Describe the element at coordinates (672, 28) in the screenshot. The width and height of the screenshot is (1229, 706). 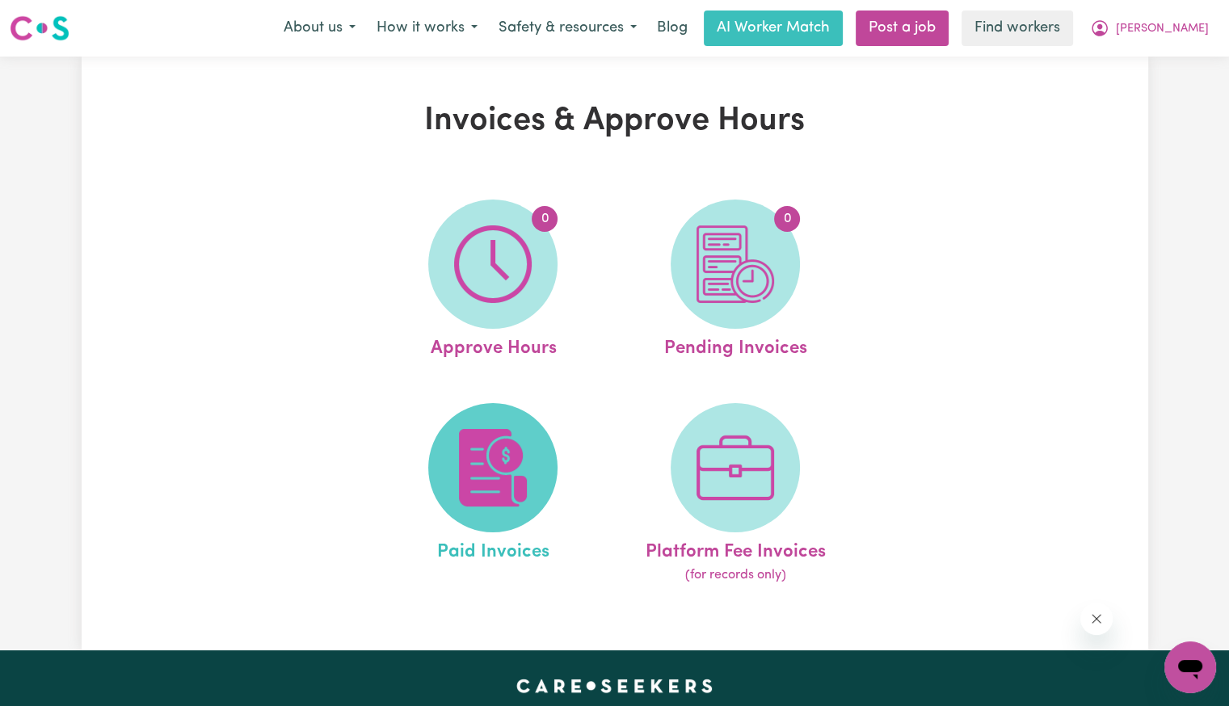
I see `a: Blog` at that location.